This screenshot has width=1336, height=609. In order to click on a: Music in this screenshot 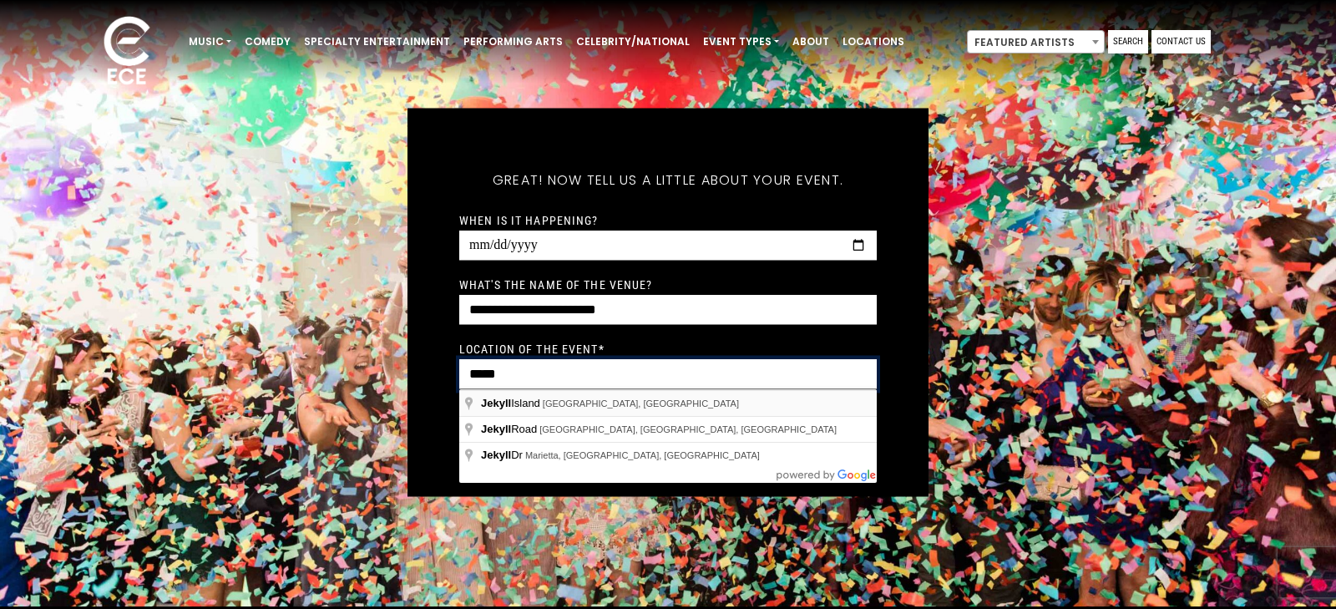, I will do `click(210, 42)`.